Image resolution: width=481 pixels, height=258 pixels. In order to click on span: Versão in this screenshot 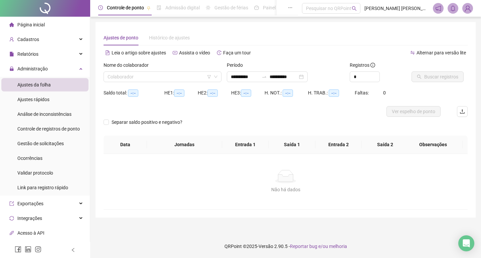, I will do `click(266, 246)`.